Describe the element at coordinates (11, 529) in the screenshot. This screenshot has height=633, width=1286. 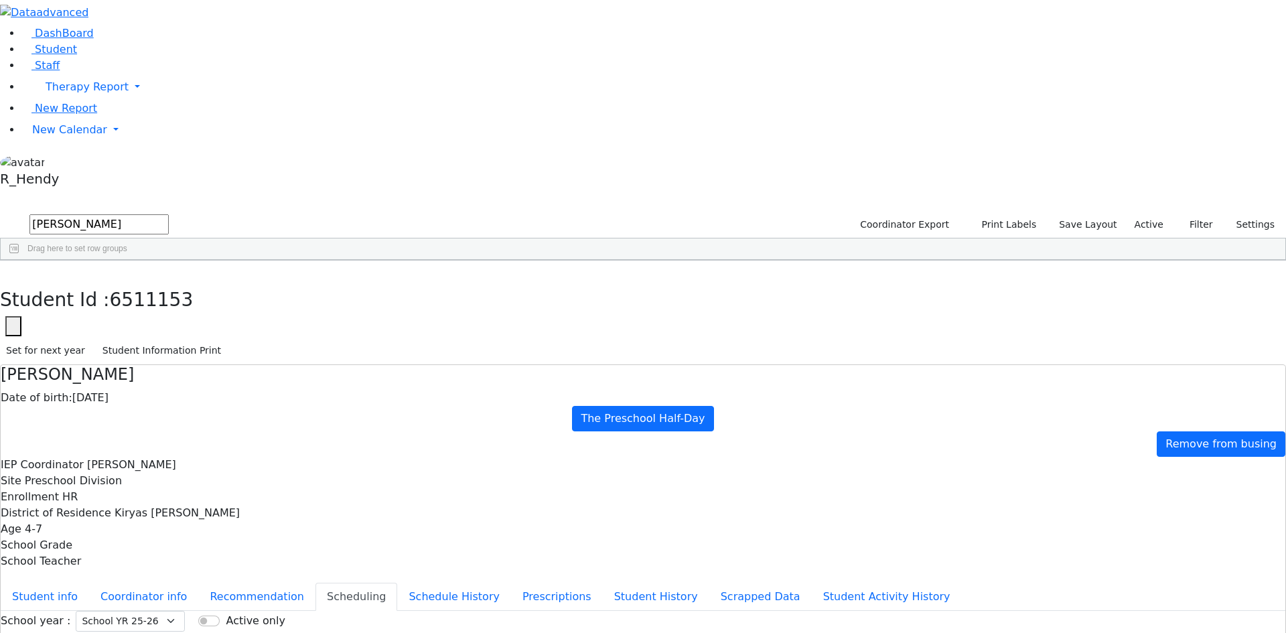
I see `label: Age` at that location.